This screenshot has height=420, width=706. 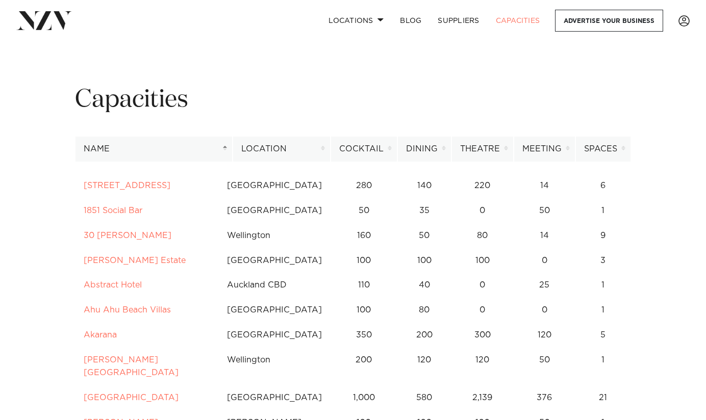 What do you see at coordinates (113, 211) in the screenshot?
I see `a: 1851 Social Bar` at bounding box center [113, 211].